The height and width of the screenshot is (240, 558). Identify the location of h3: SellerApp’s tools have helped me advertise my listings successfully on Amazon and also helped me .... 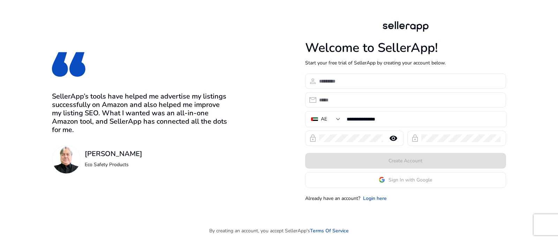
(141, 113).